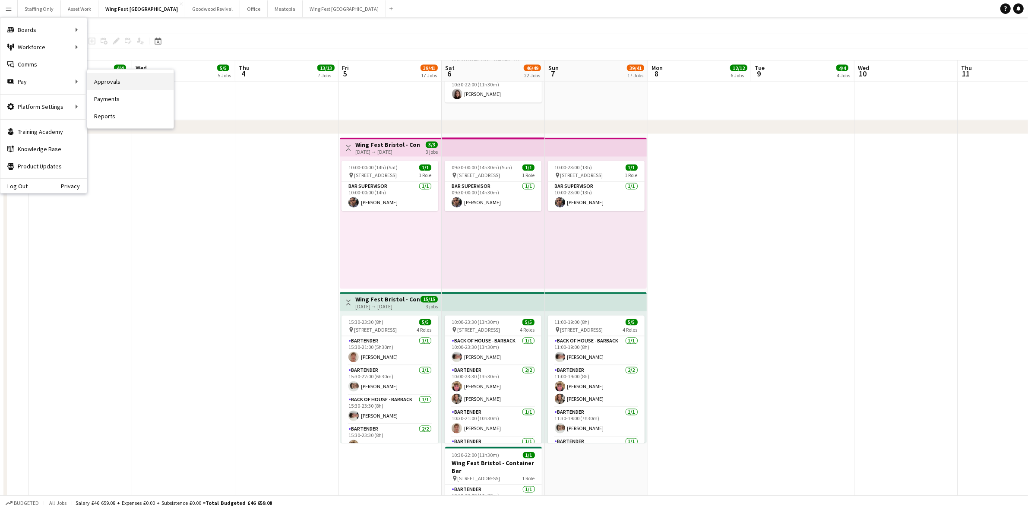  Describe the element at coordinates (79, 9) in the screenshot. I see `button: Asset Work` at that location.